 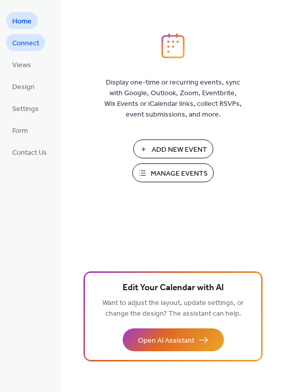 What do you see at coordinates (22, 20) in the screenshot?
I see `a: Home` at bounding box center [22, 20].